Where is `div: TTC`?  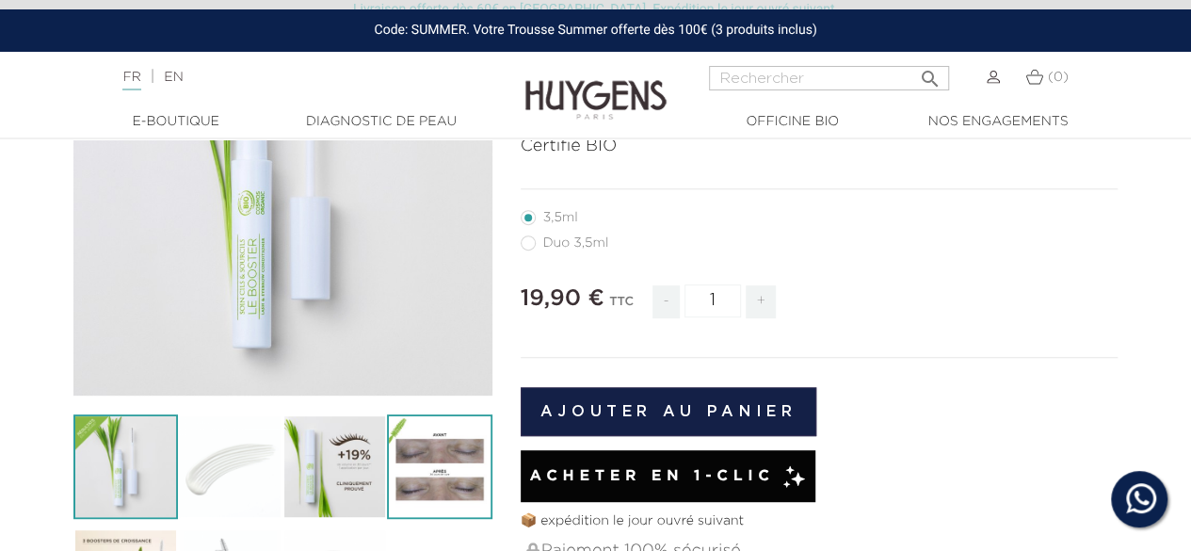 div: TTC is located at coordinates (622, 307).